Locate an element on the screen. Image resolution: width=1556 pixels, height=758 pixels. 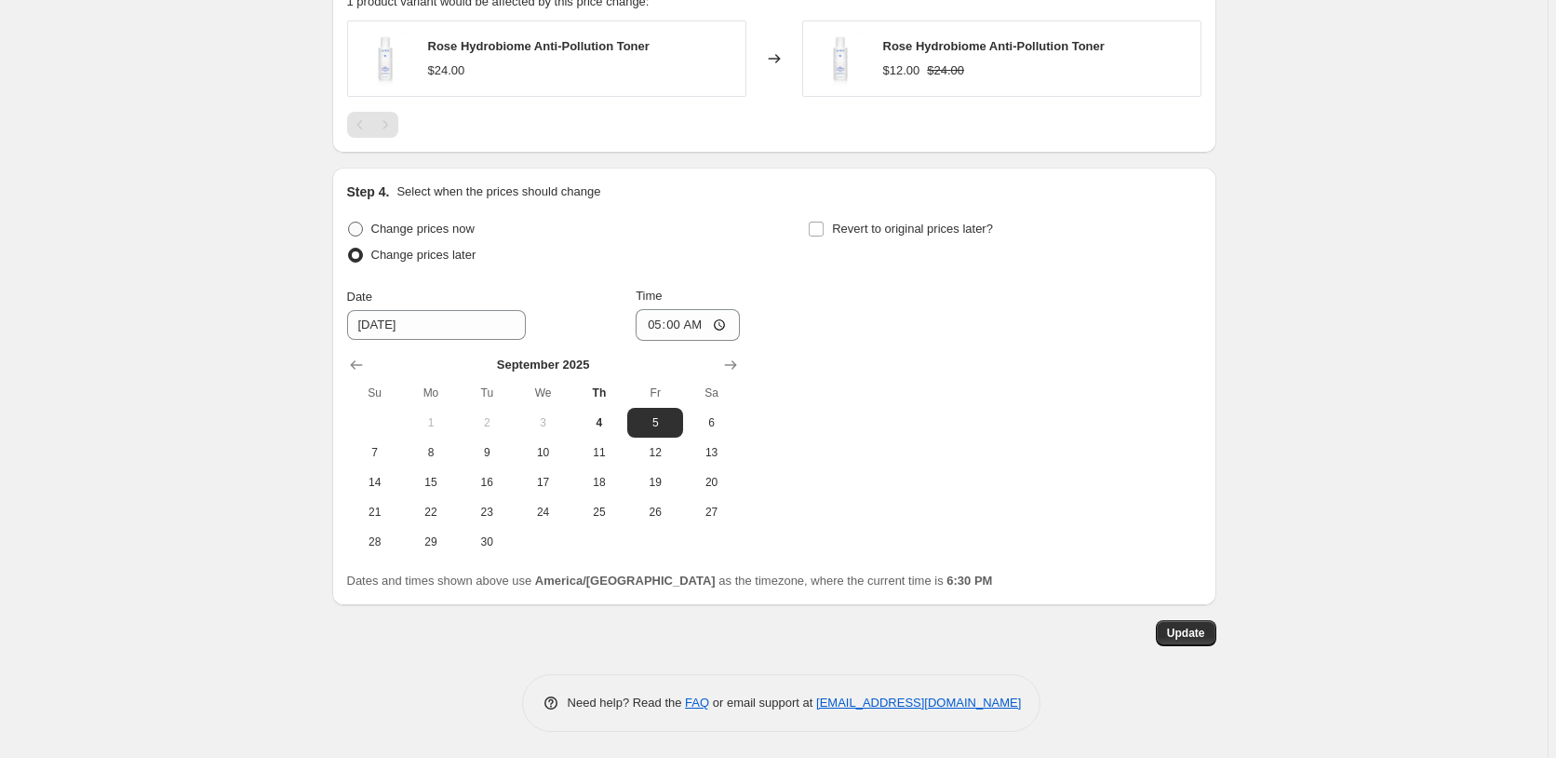
button: Thursday September 11 2025 is located at coordinates (599, 452).